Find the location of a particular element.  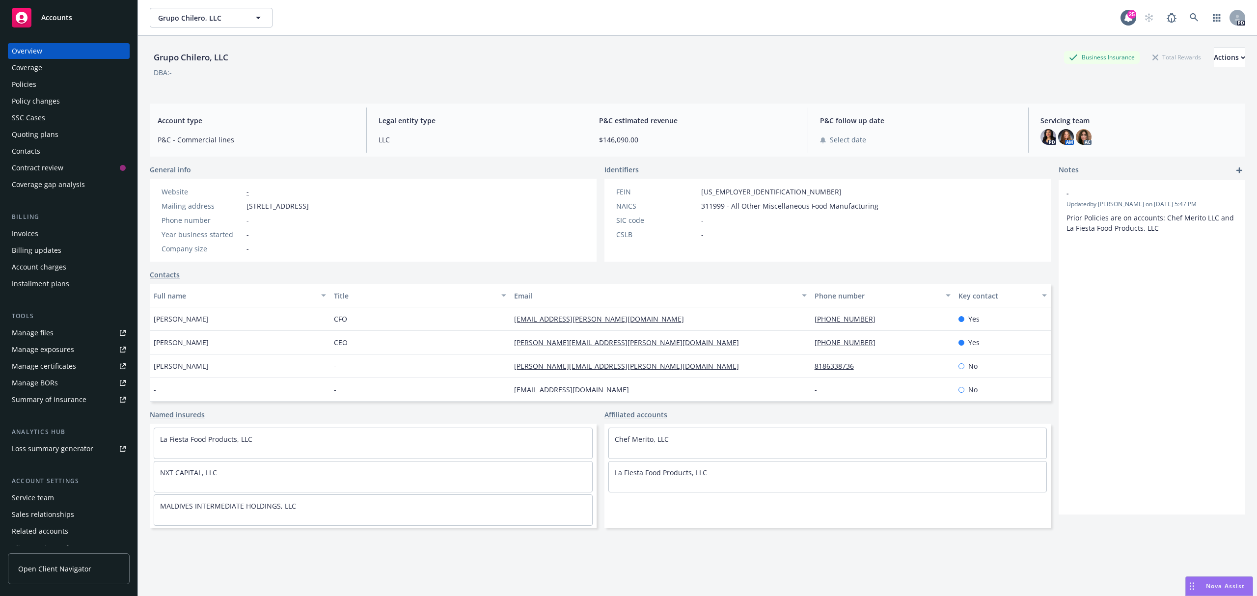

a: Installment plans is located at coordinates (69, 284).